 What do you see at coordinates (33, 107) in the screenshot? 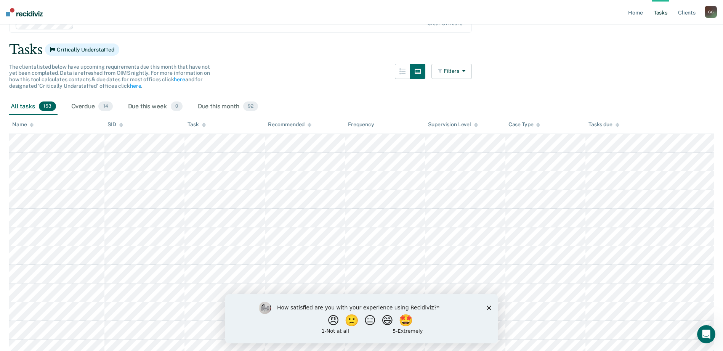
I see `div: All tasks153` at bounding box center [33, 107].